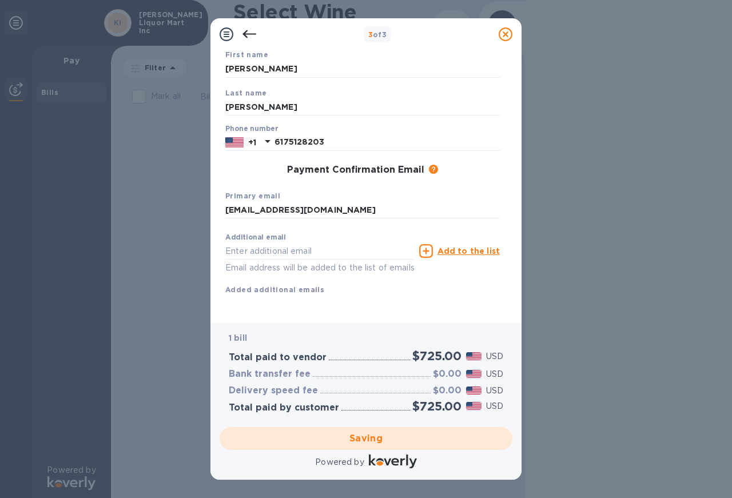 The image size is (732, 498). Describe the element at coordinates (253, 196) in the screenshot. I see `b: Primary email` at that location.